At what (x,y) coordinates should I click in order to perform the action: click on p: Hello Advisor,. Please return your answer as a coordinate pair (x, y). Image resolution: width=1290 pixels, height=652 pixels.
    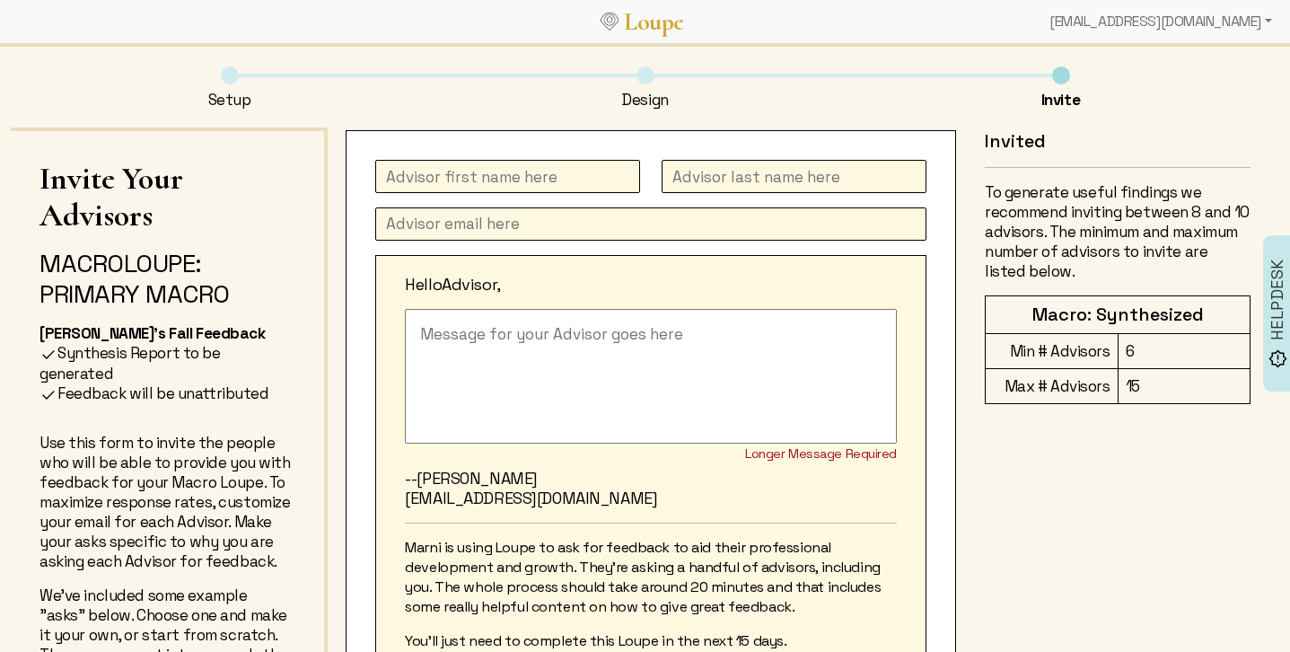
    Looking at the image, I should click on (651, 285).